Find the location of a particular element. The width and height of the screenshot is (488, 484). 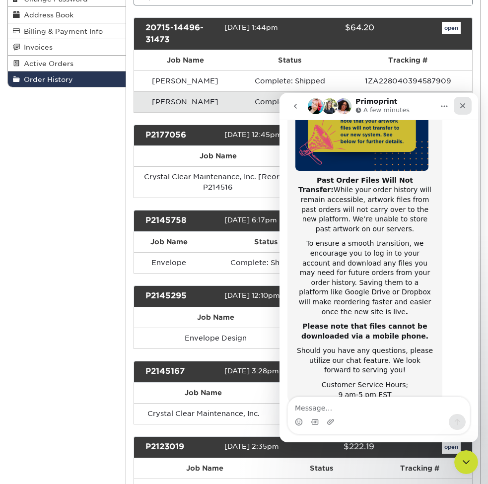

a: Billing & Payment Info is located at coordinates (66, 31).